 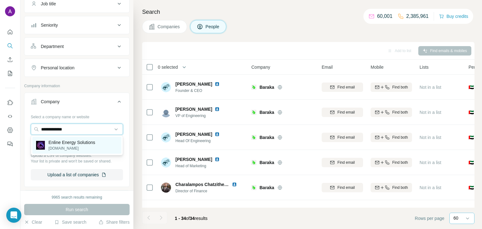 I want to click on span: Lists, so click(x=424, y=67).